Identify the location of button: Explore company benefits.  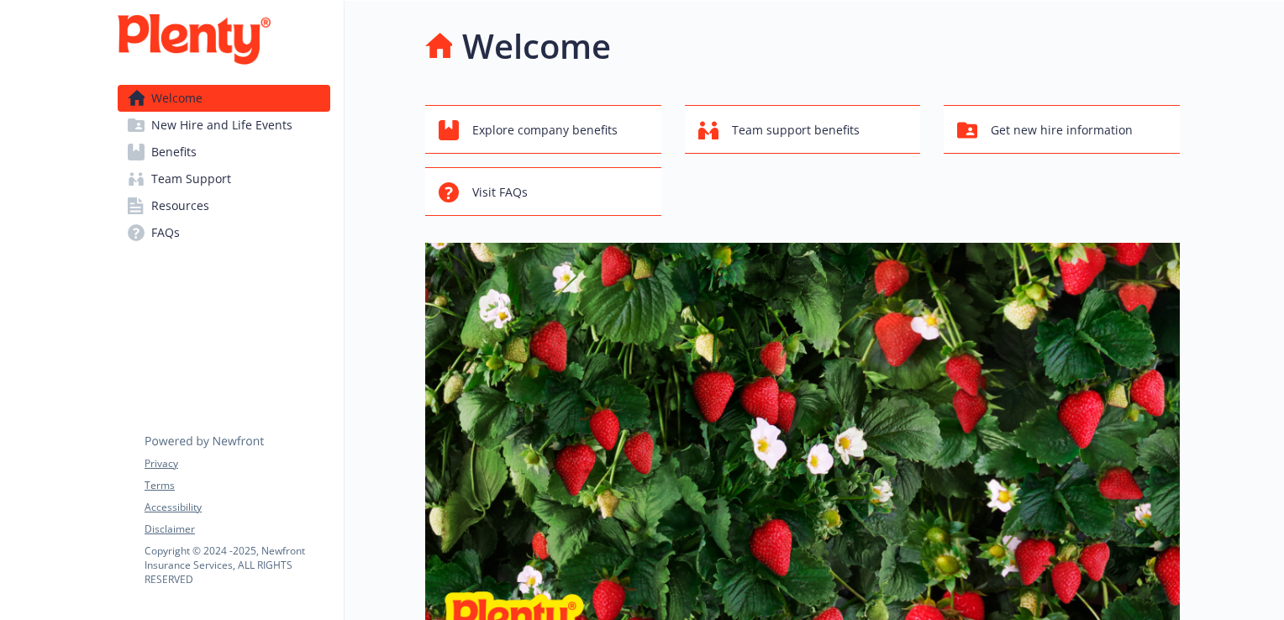
(543, 129).